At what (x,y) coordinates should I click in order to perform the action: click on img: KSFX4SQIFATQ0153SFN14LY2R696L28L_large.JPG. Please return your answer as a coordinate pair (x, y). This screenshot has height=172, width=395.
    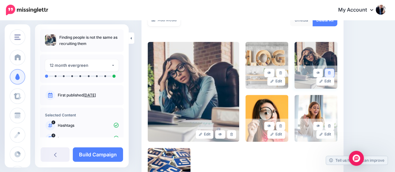
    Looking at the image, I should click on (266, 65).